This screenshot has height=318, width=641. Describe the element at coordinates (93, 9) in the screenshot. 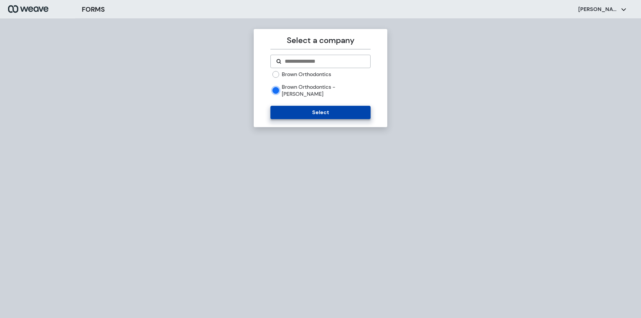

I see `h3: FORMS` at that location.